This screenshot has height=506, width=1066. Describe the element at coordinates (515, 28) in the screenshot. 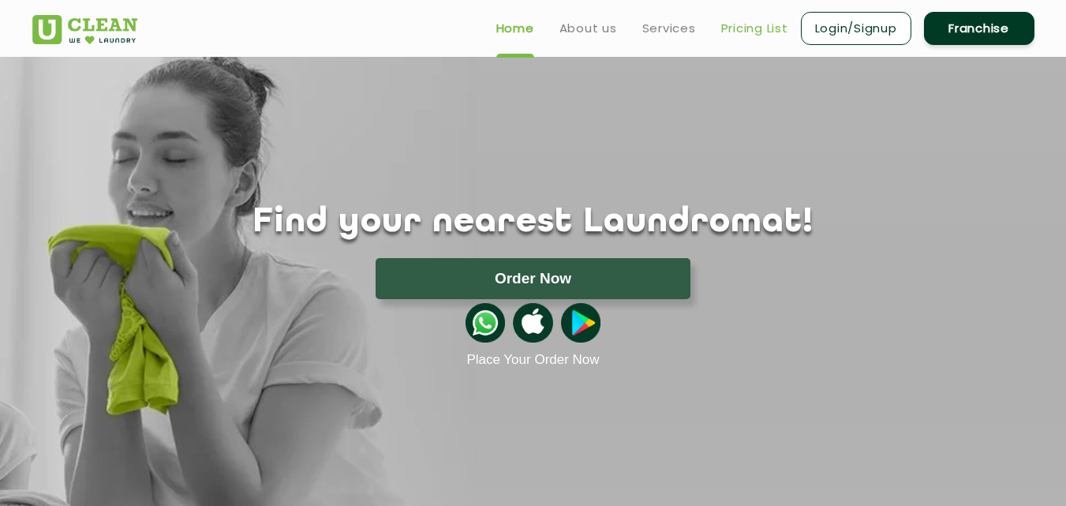

I see `a: Home` at that location.